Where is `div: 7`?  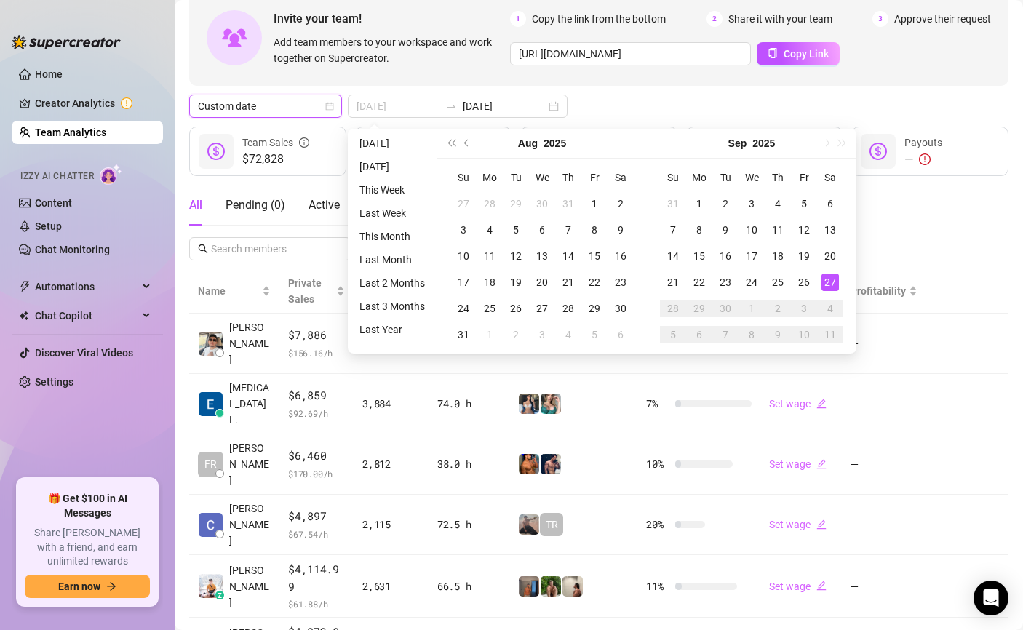
div: 7 is located at coordinates (568, 230).